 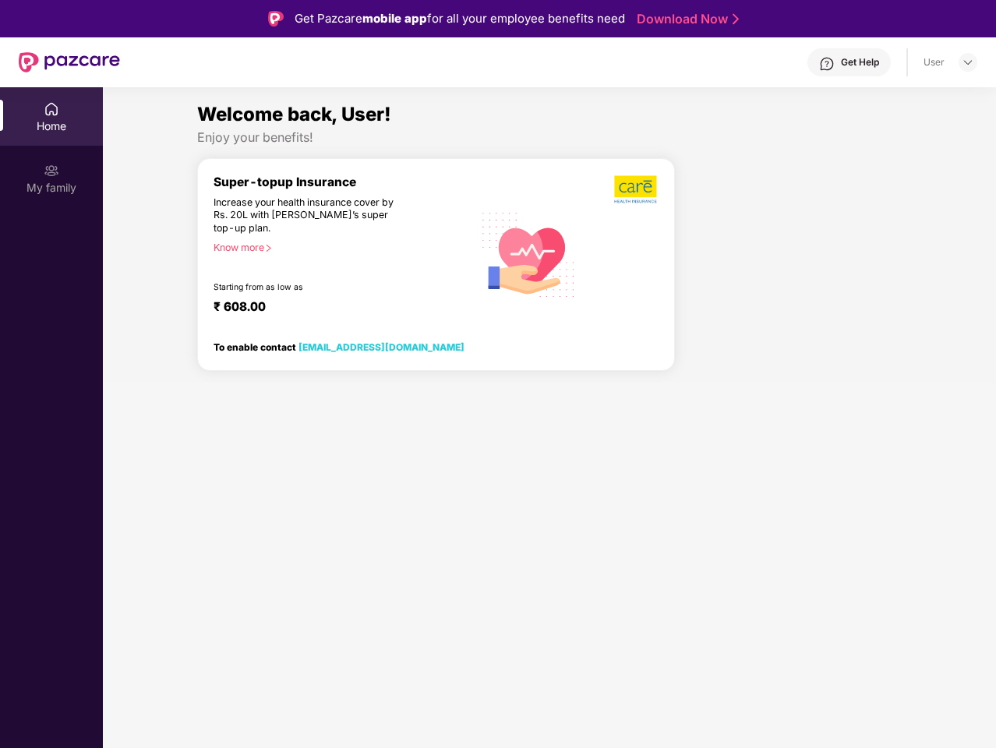 What do you see at coordinates (339, 347) in the screenshot?
I see `div: To enable contact` at bounding box center [339, 347].